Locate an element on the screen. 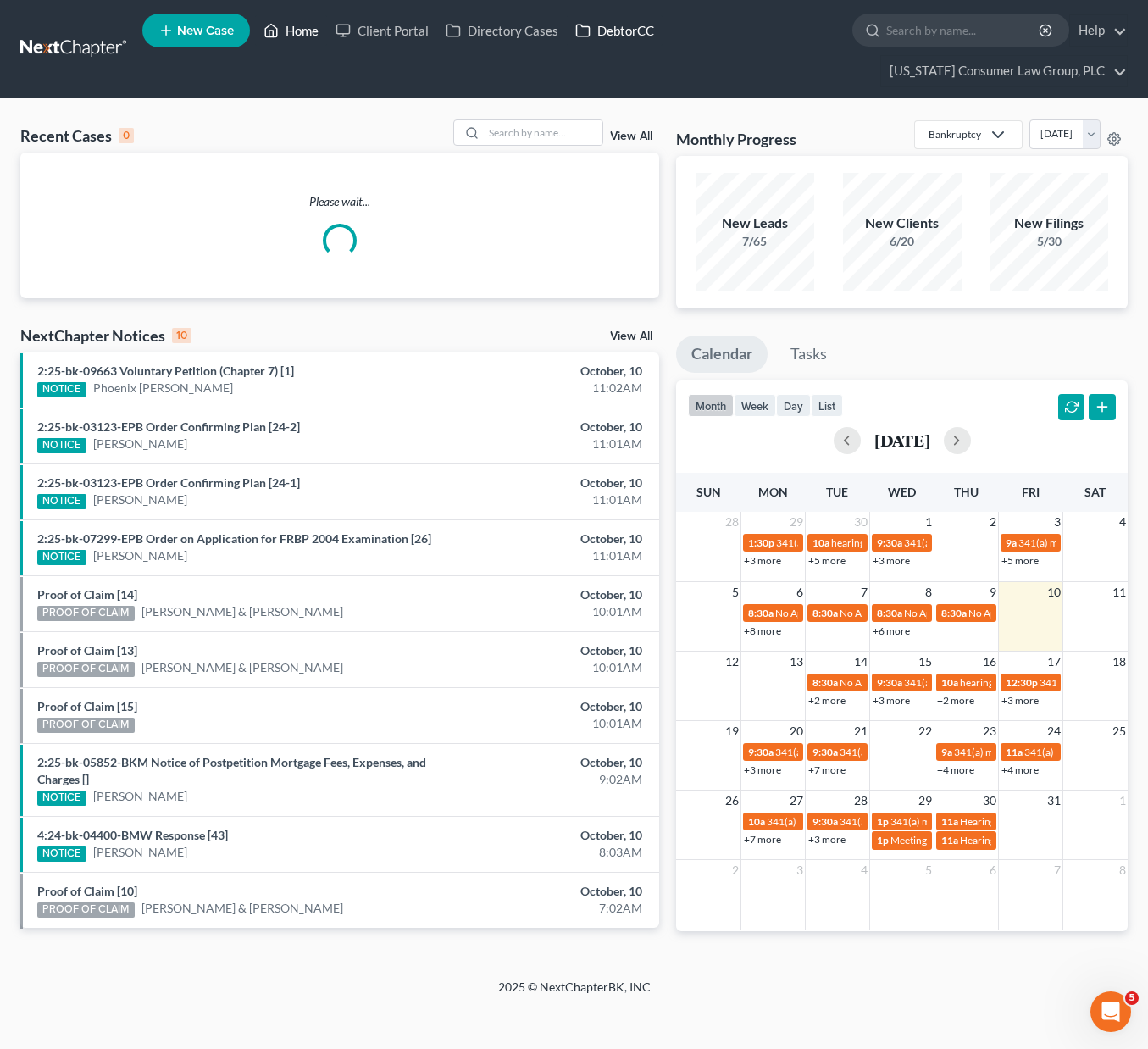 Image resolution: width=1148 pixels, height=1049 pixels. span: 10a is located at coordinates (821, 543).